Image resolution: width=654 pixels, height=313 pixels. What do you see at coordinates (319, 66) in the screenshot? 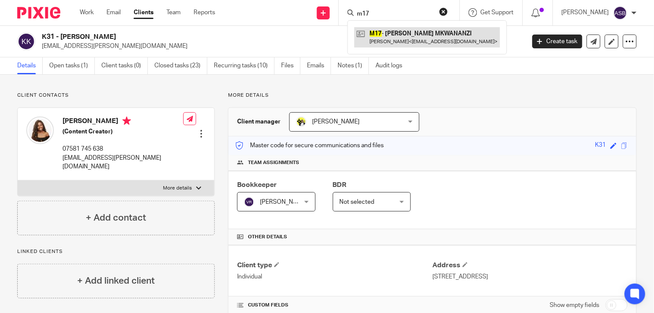
I see `a: Emails` at bounding box center [319, 66].